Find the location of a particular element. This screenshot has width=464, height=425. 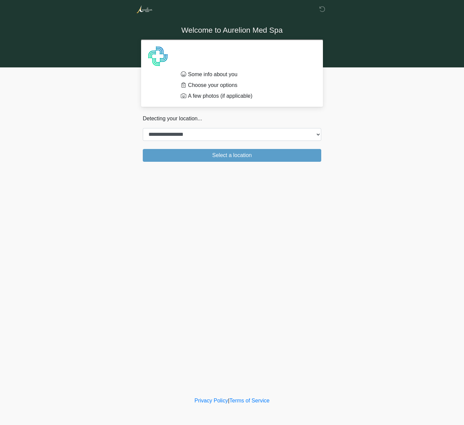

img: Aurelion Med Spa Logo is located at coordinates (144, 9).